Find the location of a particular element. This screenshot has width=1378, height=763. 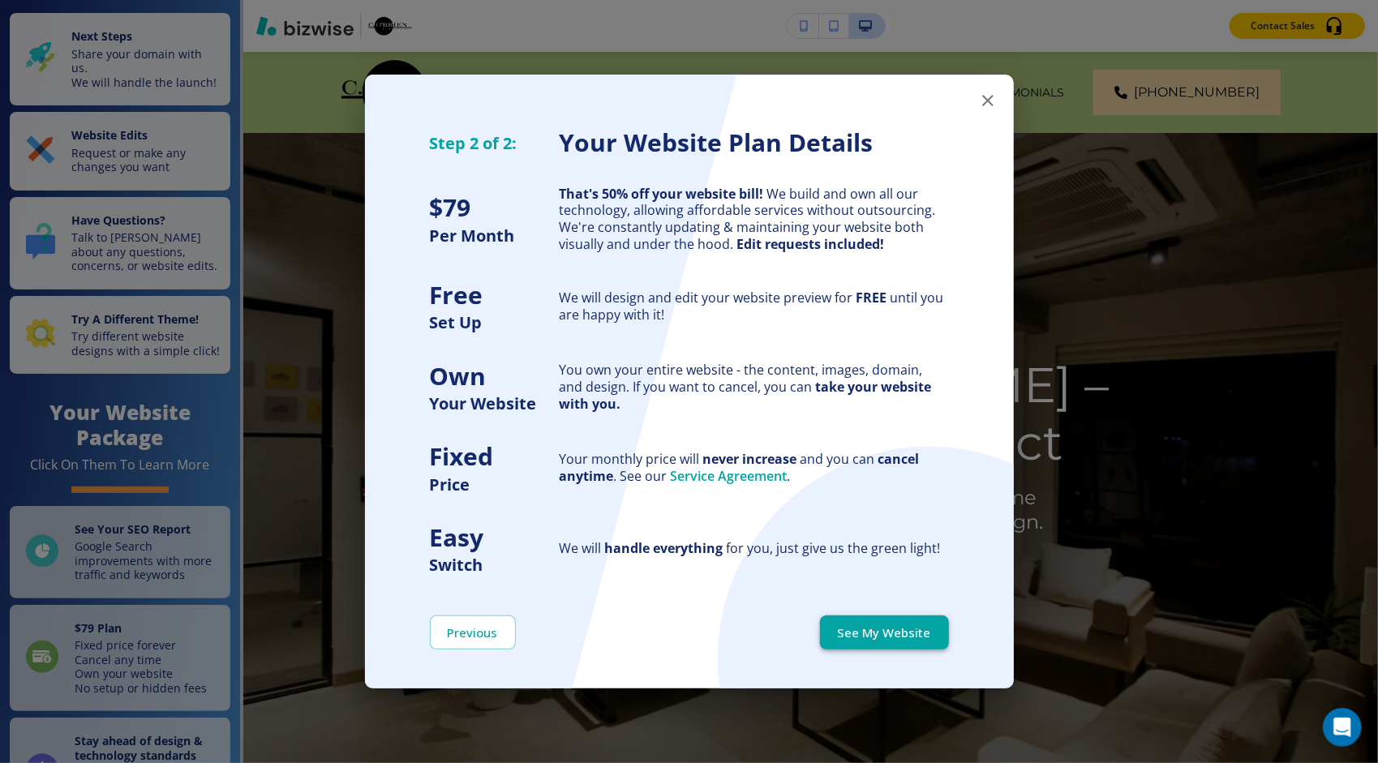

h5: Switch is located at coordinates (495, 564).